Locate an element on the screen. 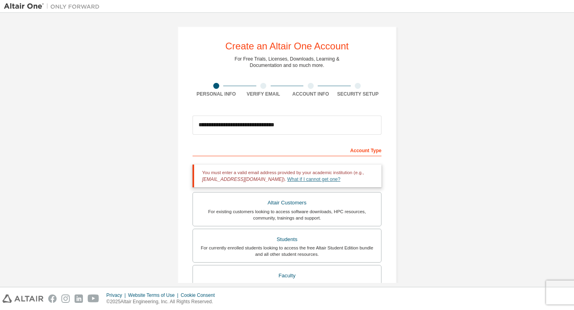  div: Account Info is located at coordinates (310, 94).